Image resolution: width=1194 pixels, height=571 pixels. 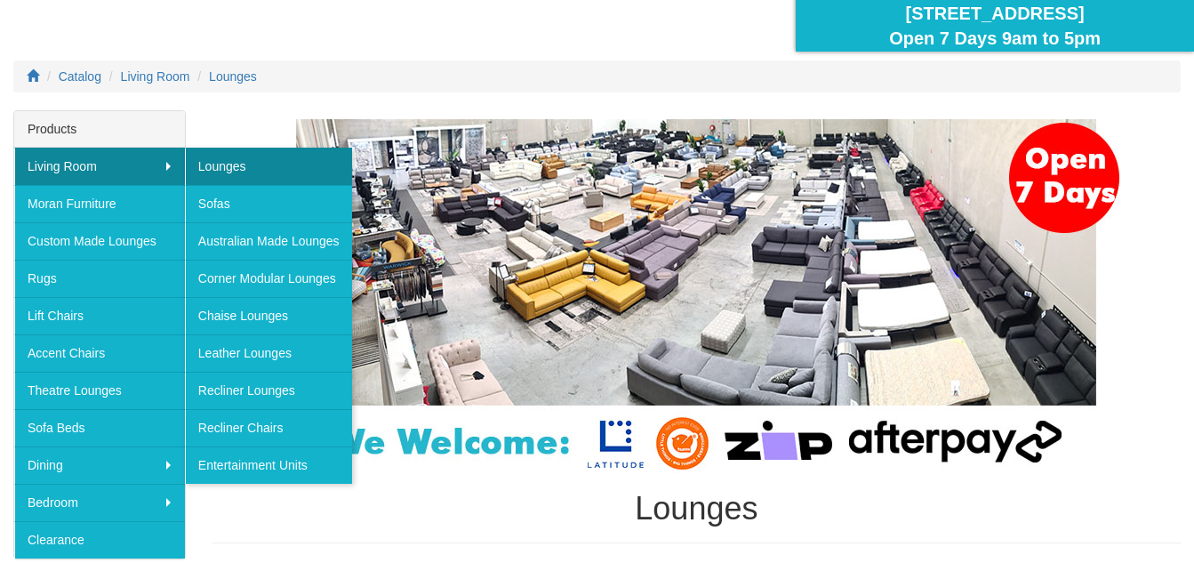 What do you see at coordinates (100, 204) in the screenshot?
I see `a: Moran Furniture` at bounding box center [100, 204].